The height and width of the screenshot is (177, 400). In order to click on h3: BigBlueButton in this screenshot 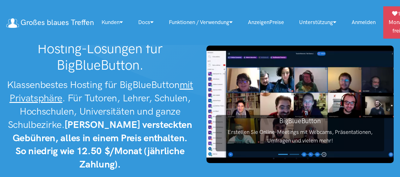, I will do `click(300, 121)`.